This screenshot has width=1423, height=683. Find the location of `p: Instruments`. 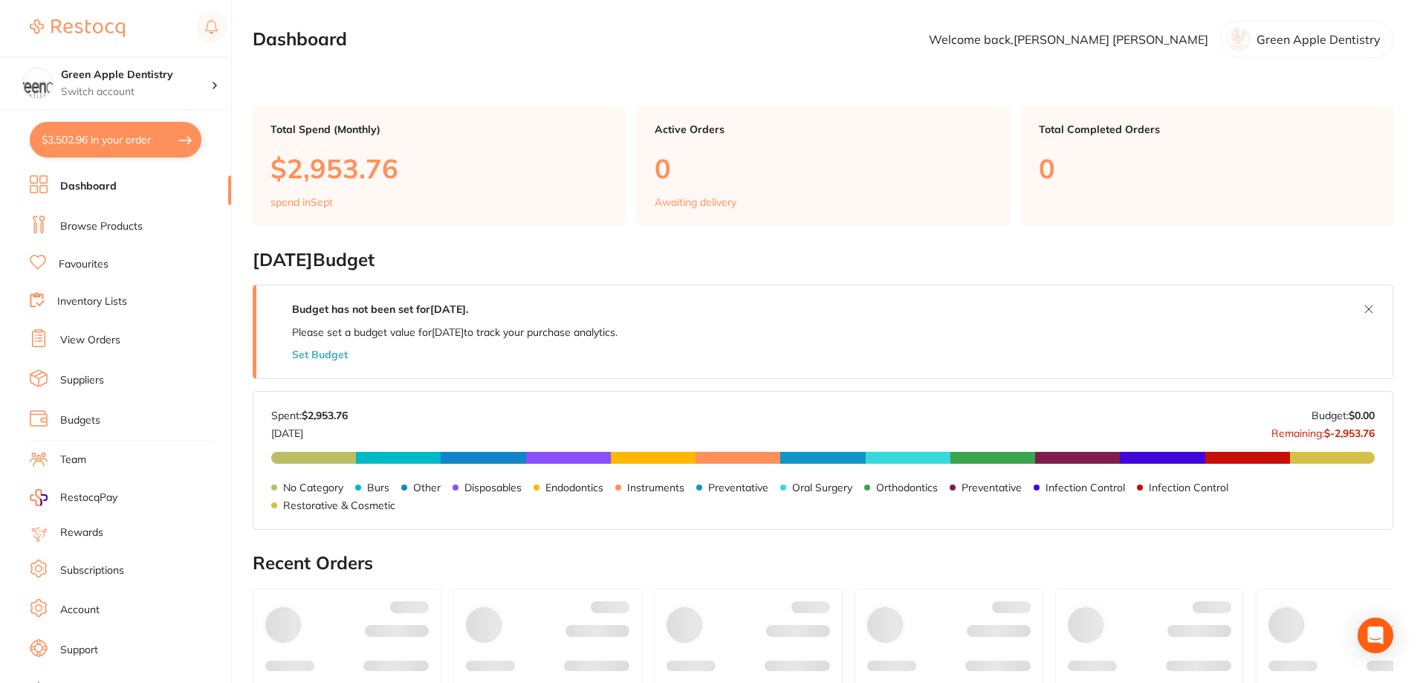

p: Instruments is located at coordinates (655, 487).